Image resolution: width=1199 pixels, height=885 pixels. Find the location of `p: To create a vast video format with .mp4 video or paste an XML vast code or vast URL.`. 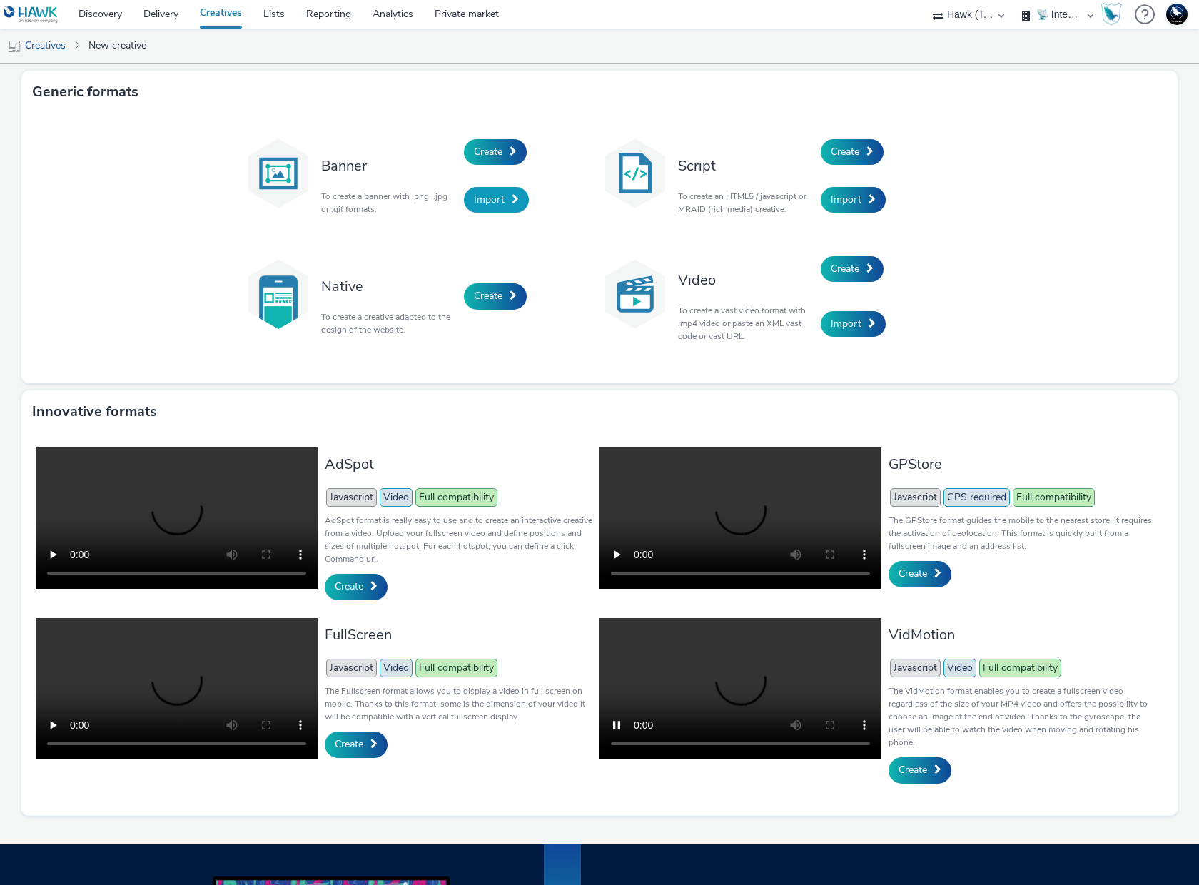

p: To create a vast video format with .mp4 video or paste an XML vast code or vast URL. is located at coordinates (746, 323).